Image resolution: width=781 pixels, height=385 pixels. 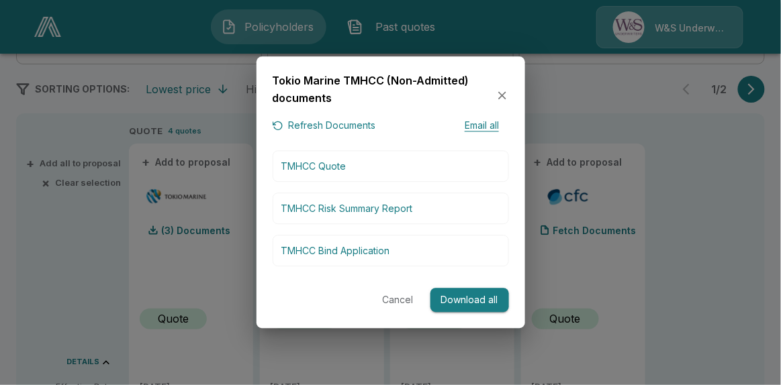 What do you see at coordinates (347, 208) in the screenshot?
I see `p: TMHCC Risk Summary Report` at bounding box center [347, 208].